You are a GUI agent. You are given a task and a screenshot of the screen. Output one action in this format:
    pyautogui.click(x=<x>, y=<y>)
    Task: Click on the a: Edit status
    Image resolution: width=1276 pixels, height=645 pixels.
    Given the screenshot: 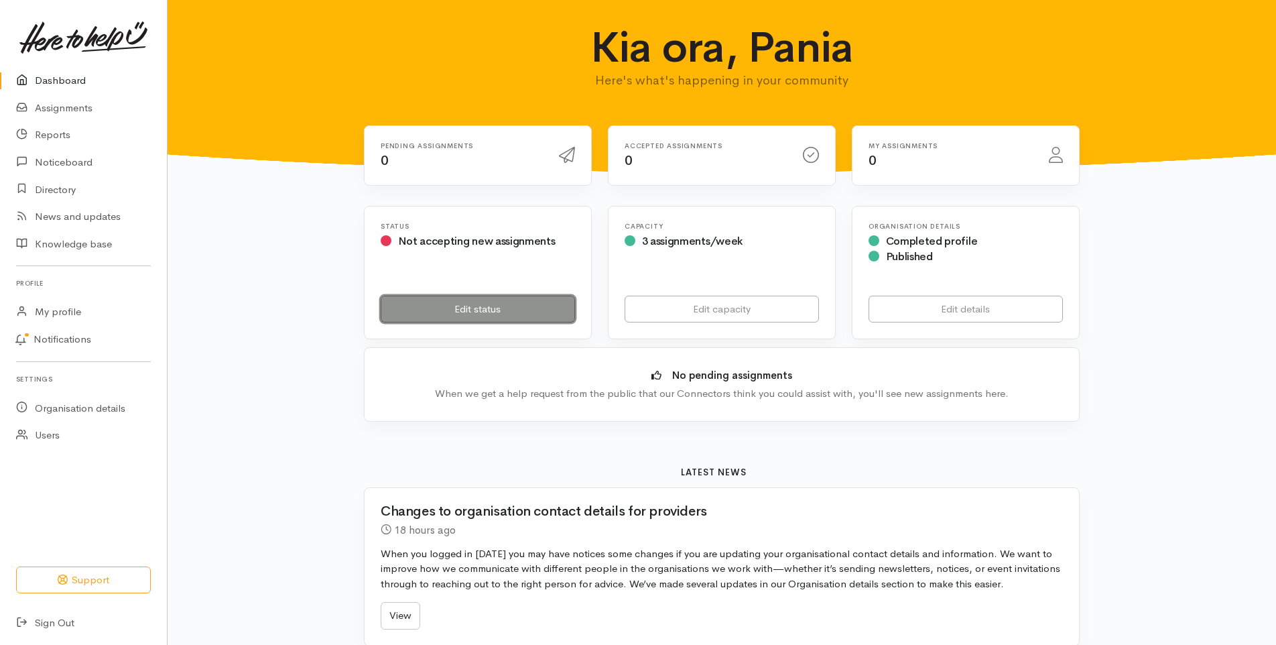 What is the action you would take?
    pyautogui.click(x=478, y=309)
    